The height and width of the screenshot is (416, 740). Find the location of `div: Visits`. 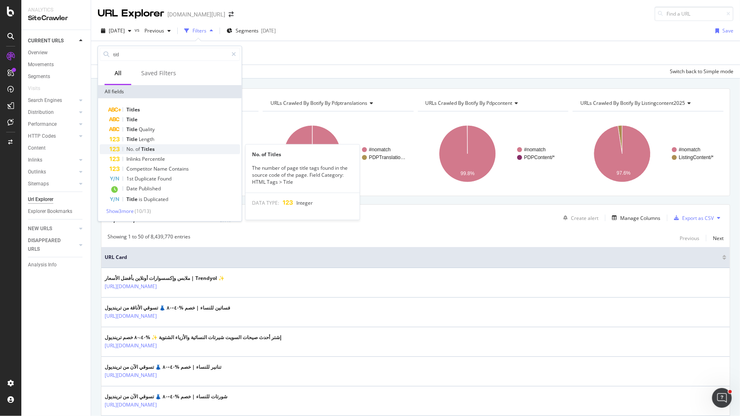

div: Visits is located at coordinates (34, 88).